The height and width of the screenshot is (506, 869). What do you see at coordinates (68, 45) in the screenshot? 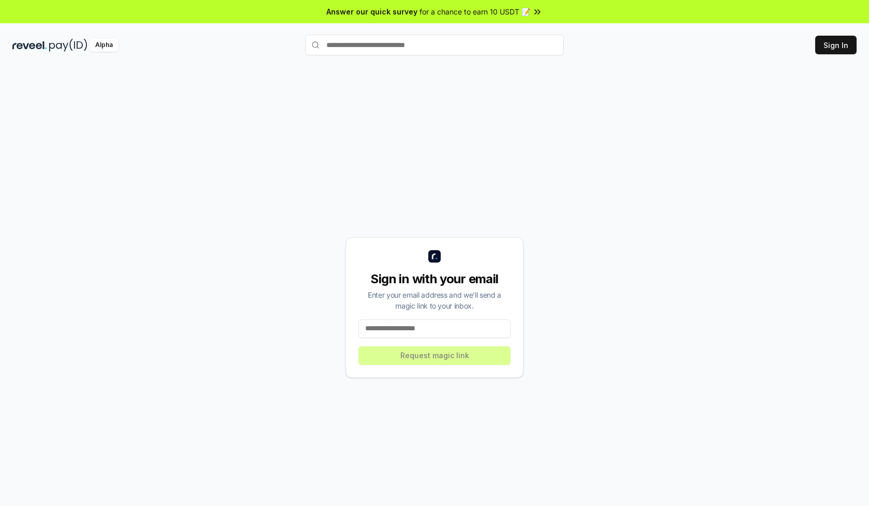
I see `img: pay_id` at bounding box center [68, 45].